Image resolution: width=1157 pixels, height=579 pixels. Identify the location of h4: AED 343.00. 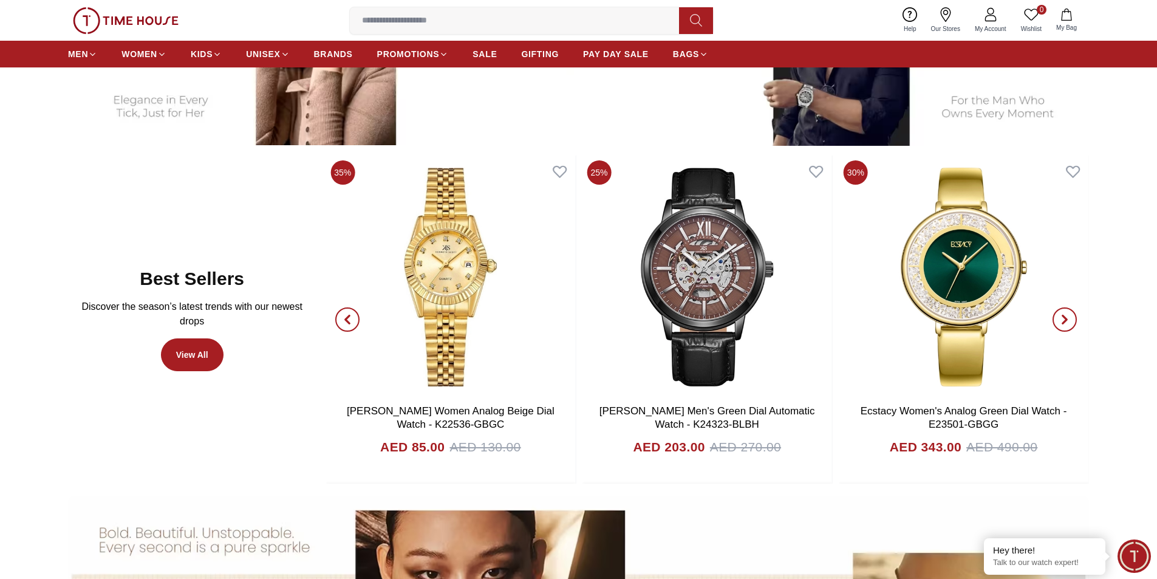
(926, 447).